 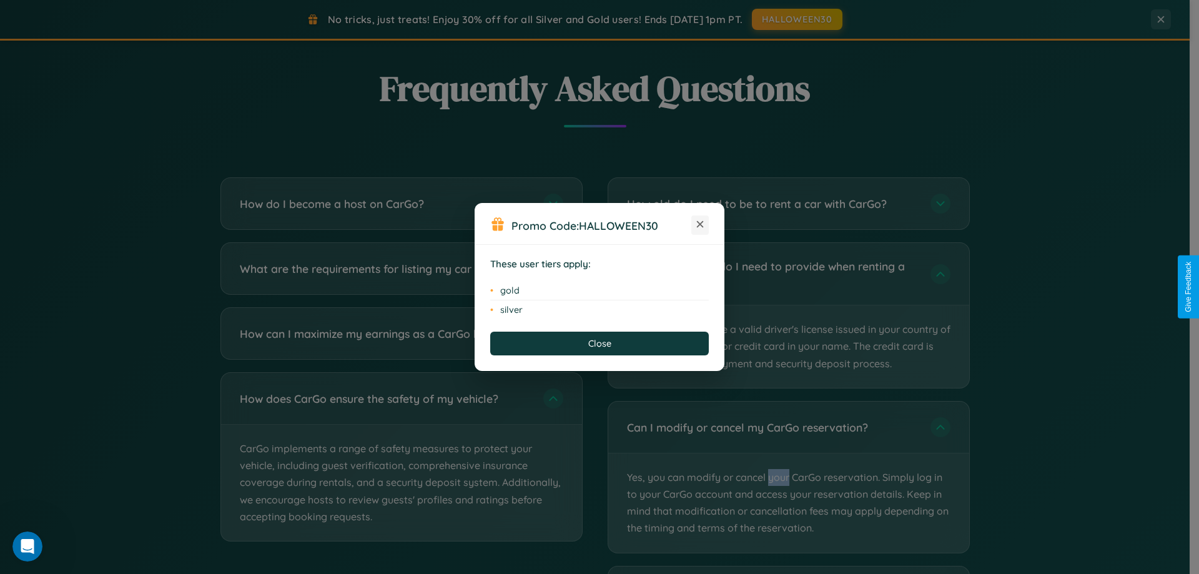 I want to click on li: silver, so click(x=599, y=310).